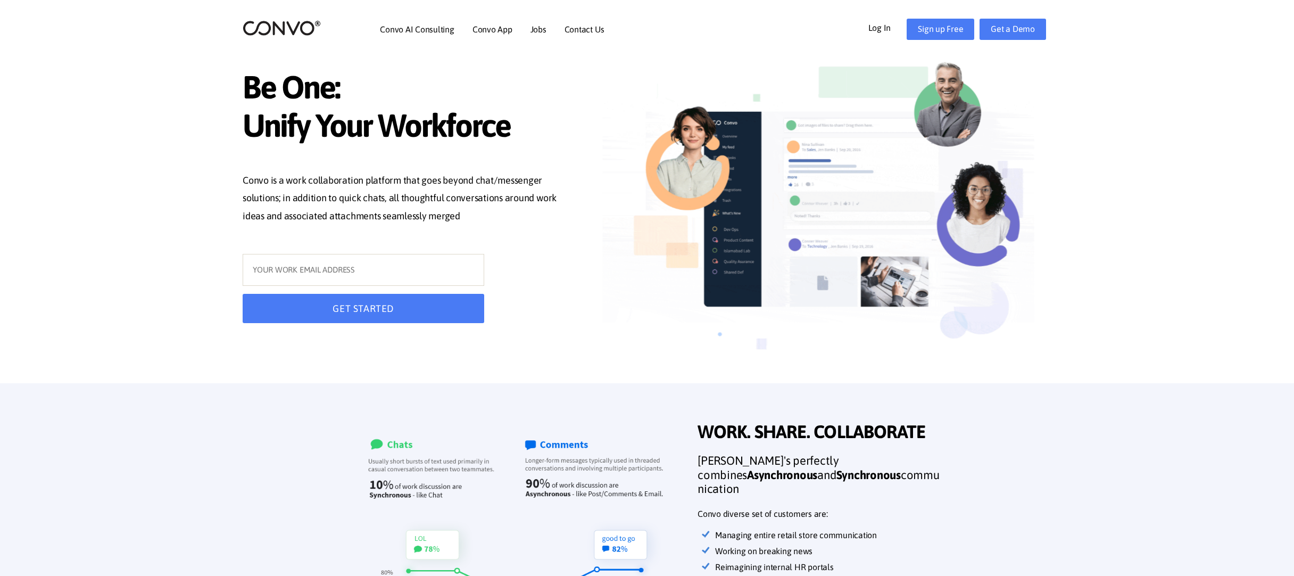 The width and height of the screenshot is (1294, 576). What do you see at coordinates (820, 433) in the screenshot?
I see `span: WORK. SHARE. COLLABORATE` at bounding box center [820, 433].